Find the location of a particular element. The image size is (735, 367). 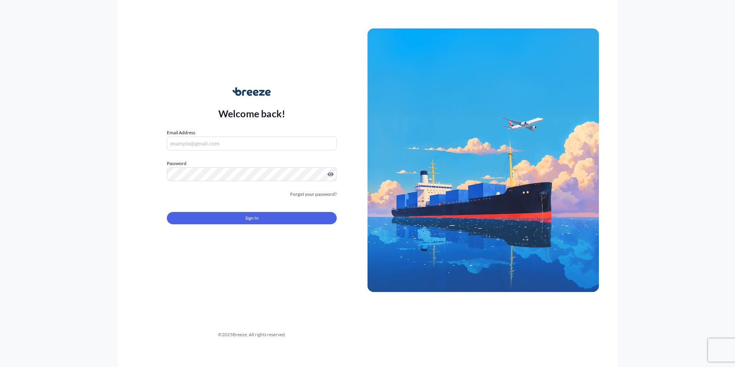

a: Forgot your password? is located at coordinates (313, 194).